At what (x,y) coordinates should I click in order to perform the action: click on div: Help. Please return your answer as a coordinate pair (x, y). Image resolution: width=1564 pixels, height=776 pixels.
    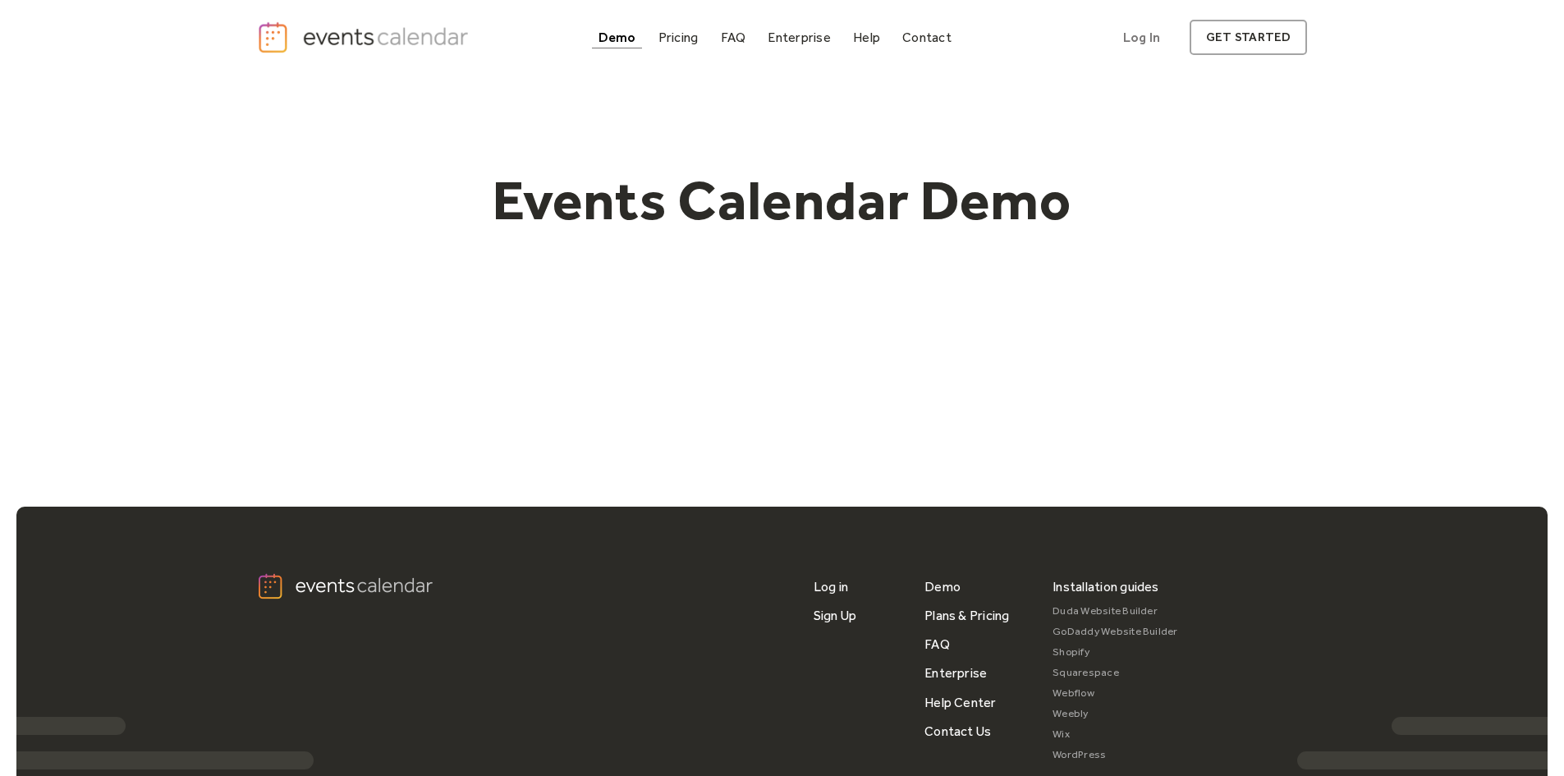
    Looking at the image, I should click on (866, 37).